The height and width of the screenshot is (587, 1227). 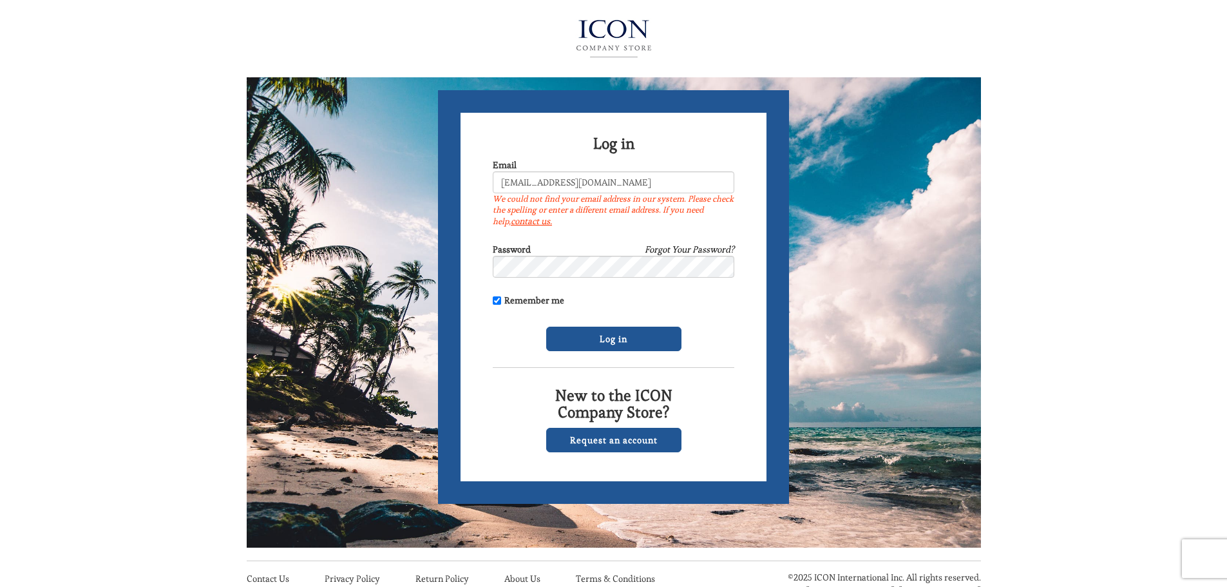 What do you see at coordinates (613, 144) in the screenshot?
I see `h2: Log in` at bounding box center [613, 144].